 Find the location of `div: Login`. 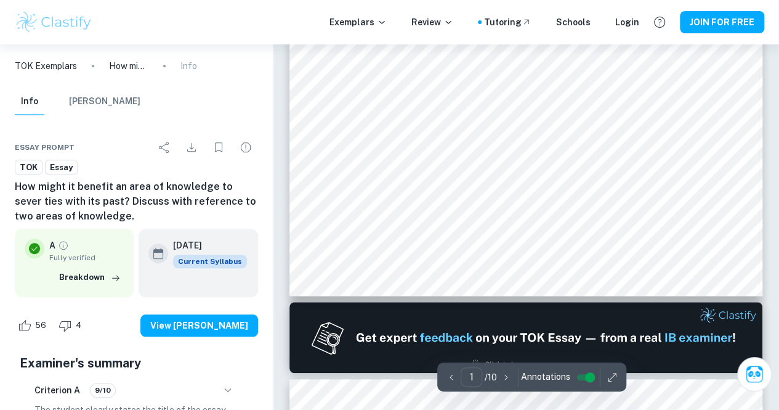

div: Login is located at coordinates (627, 22).